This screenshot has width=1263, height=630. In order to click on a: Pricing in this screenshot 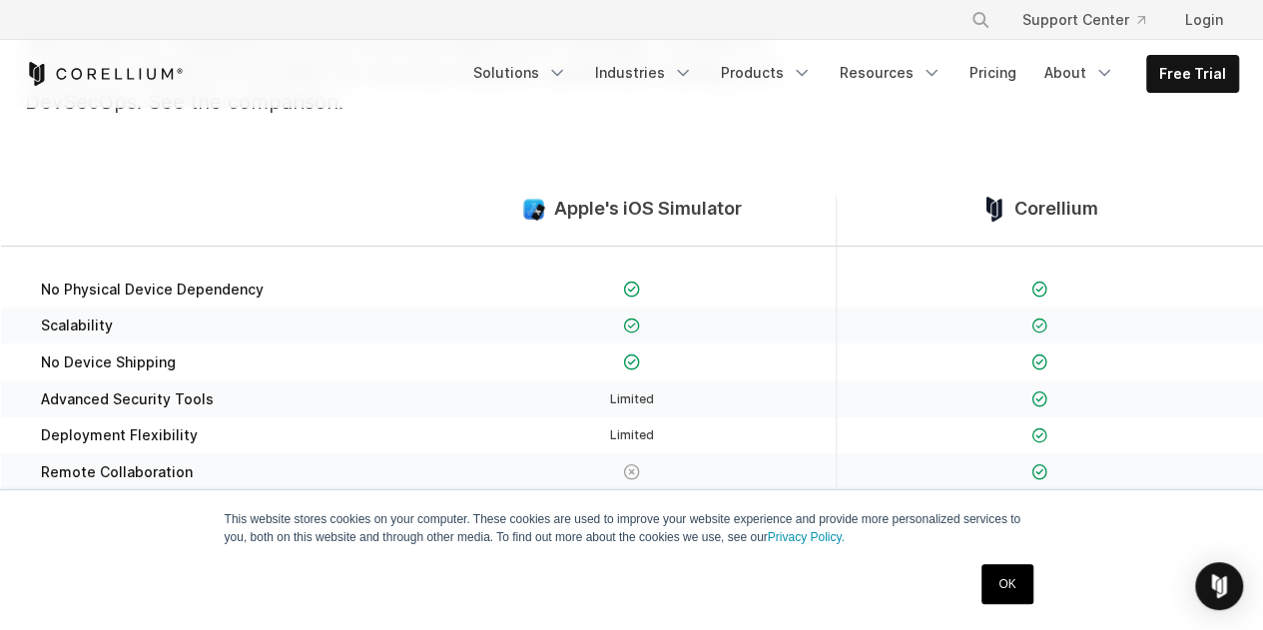, I will do `click(993, 73)`.